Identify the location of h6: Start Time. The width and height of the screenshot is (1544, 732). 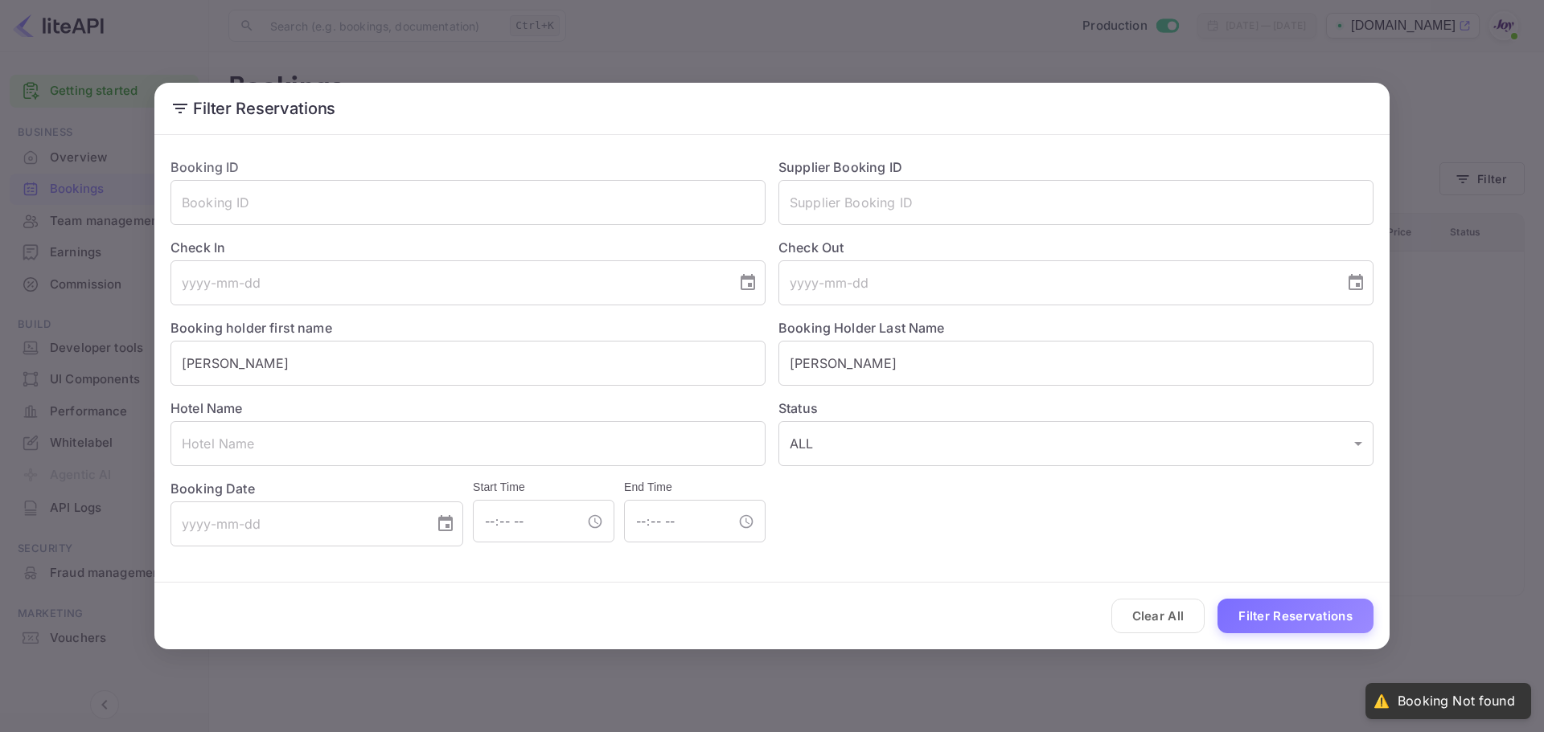
(543, 488).